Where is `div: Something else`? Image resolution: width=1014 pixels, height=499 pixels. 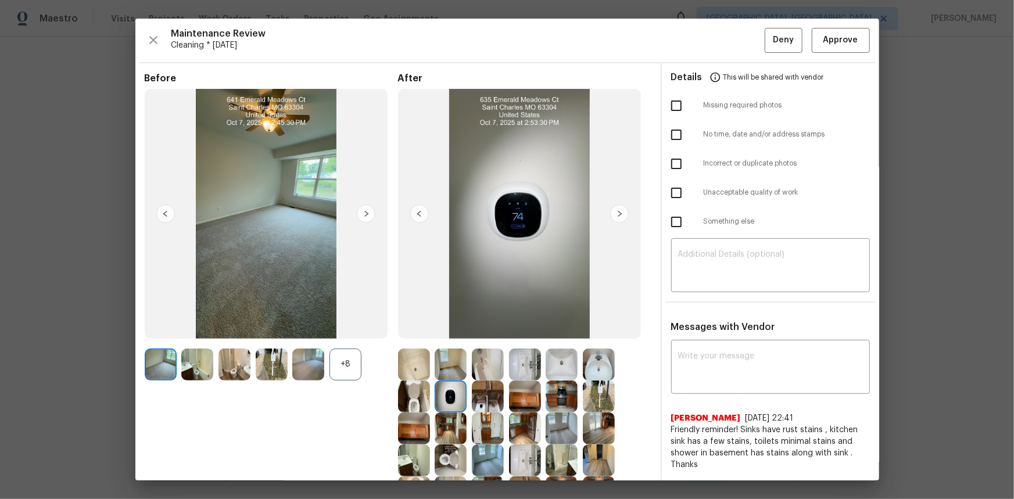
div: Something else is located at coordinates (771, 222).